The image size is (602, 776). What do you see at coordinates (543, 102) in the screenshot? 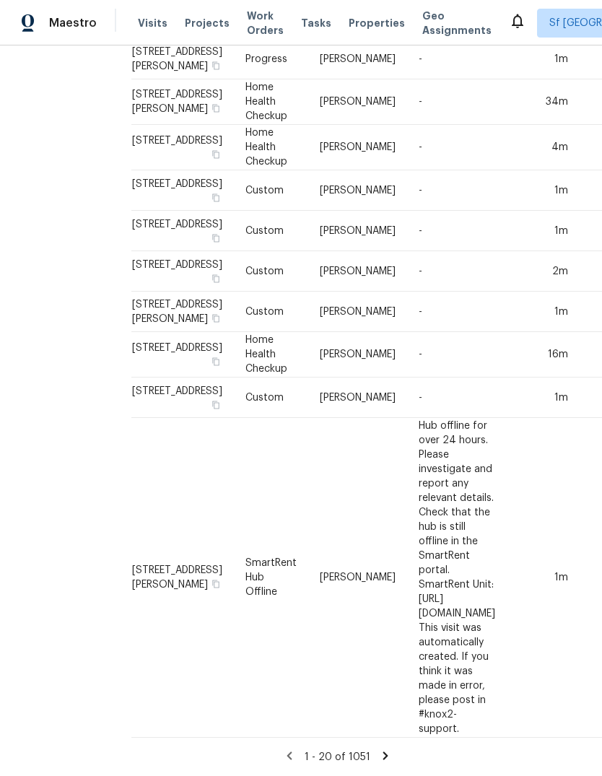
I see `td: 34m` at bounding box center [543, 102].